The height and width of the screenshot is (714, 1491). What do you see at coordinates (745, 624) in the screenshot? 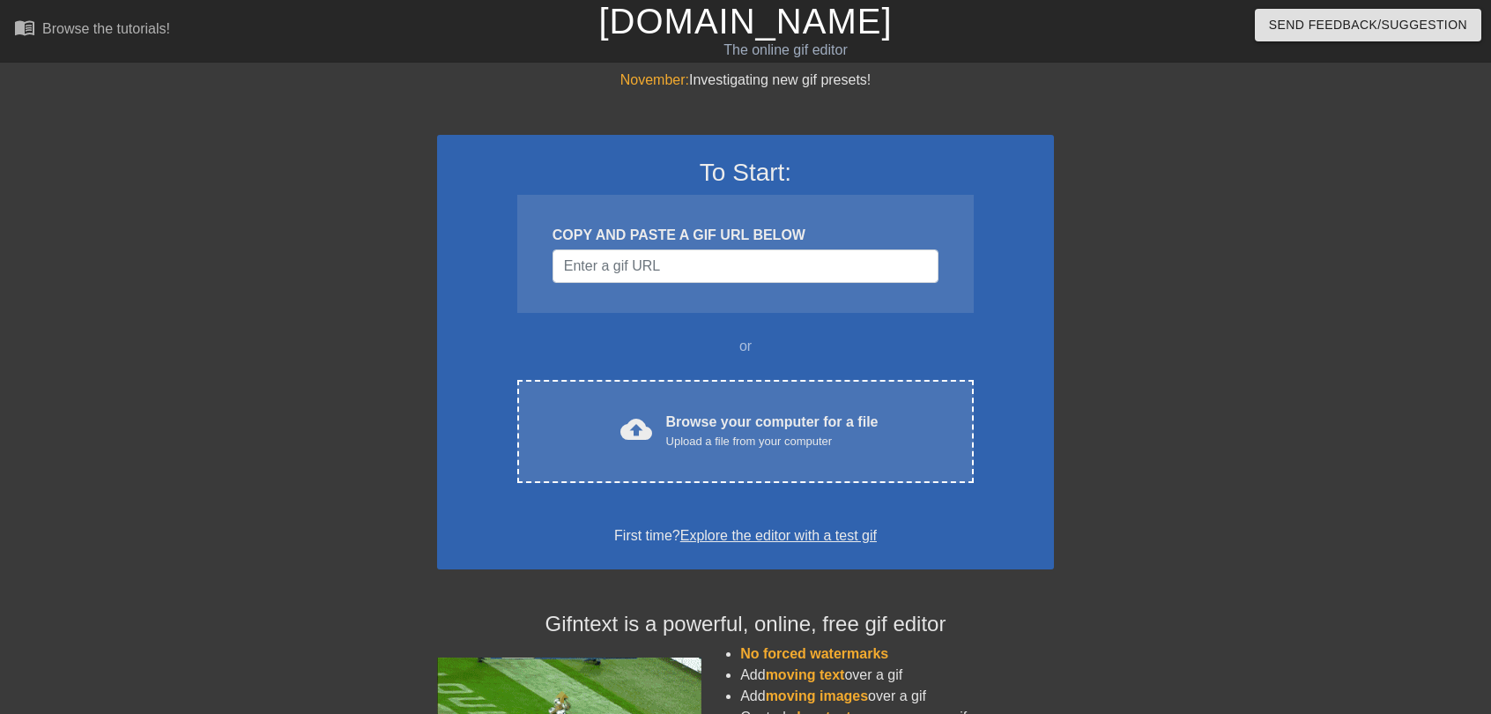
I see `h4: Gifntext is a powerful, online, free gif editor` at bounding box center [745, 624].